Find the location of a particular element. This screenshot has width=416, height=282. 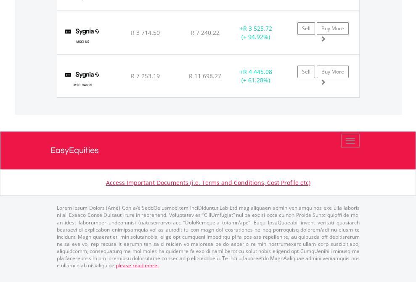

span: R 7 240.22 is located at coordinates (205, 32).